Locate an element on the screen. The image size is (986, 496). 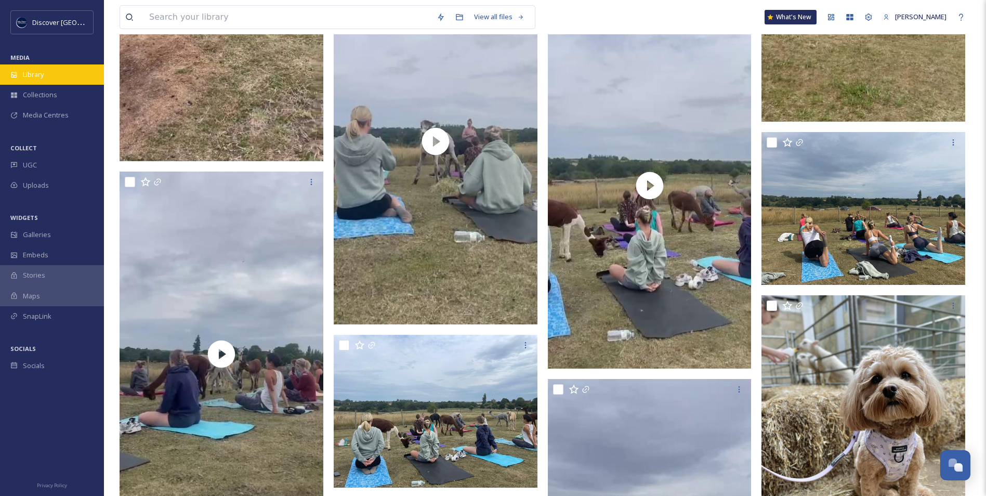
img: Untitled%20design%20%282%29.png is located at coordinates (22, 22).